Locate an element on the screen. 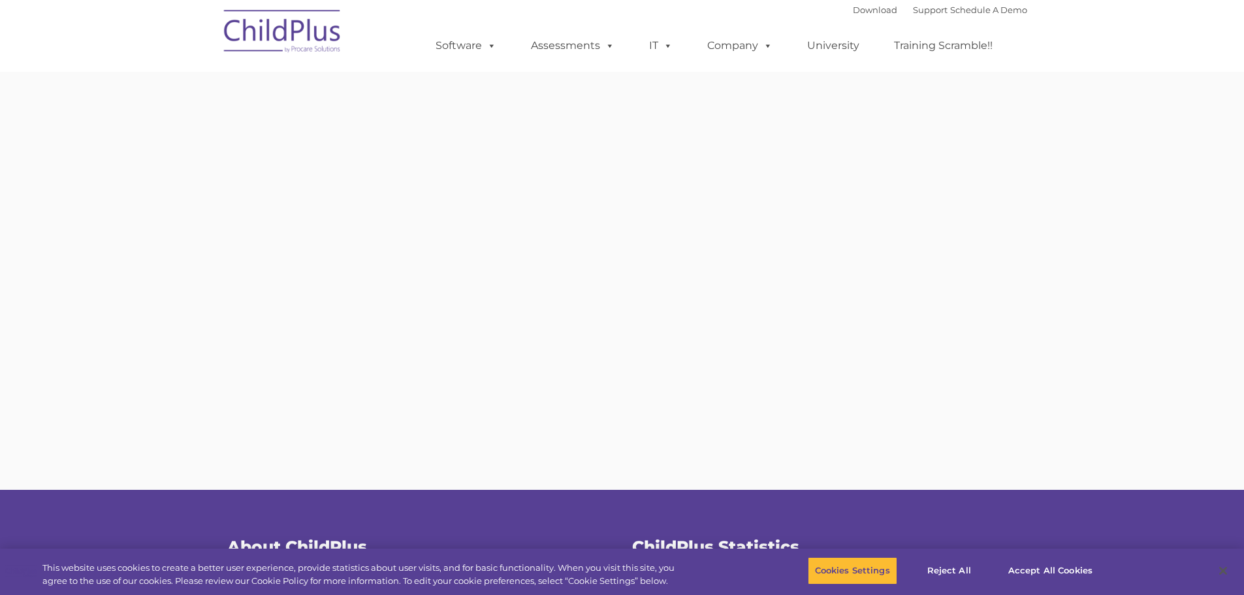 Image resolution: width=1244 pixels, height=595 pixels. span: ChildPlus Statistics is located at coordinates (715, 546).